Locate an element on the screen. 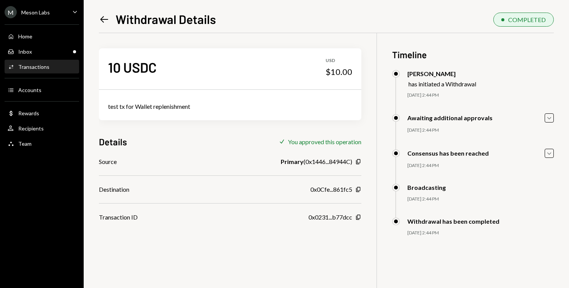  a: Transactions is located at coordinates (42, 67).